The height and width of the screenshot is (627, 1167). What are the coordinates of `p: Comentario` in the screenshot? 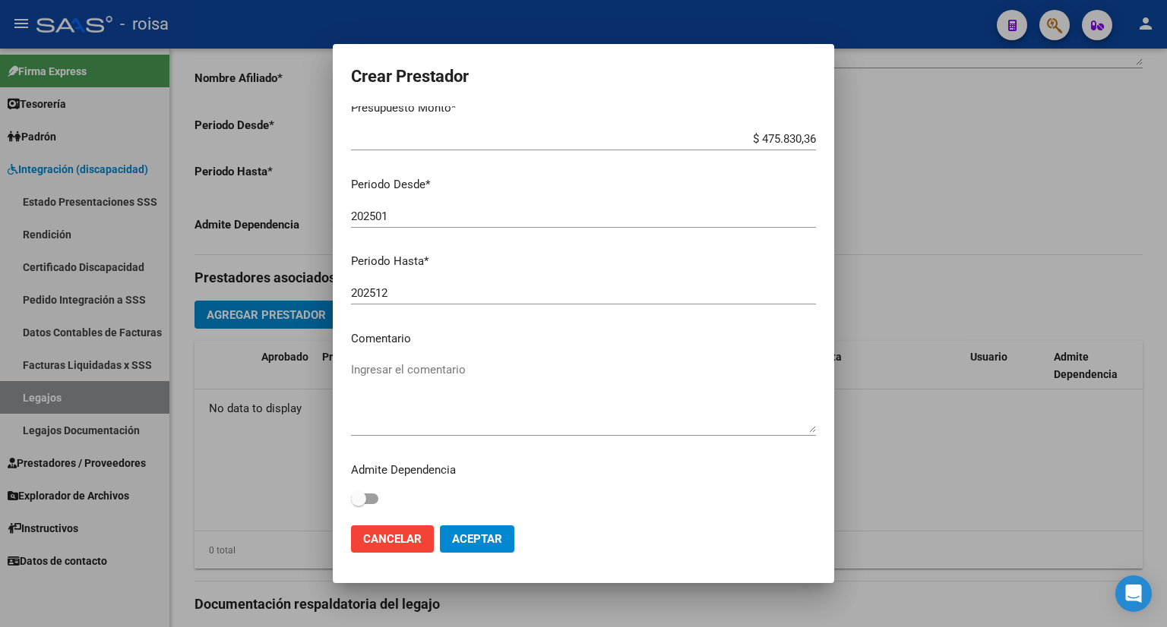 It's located at (583, 339).